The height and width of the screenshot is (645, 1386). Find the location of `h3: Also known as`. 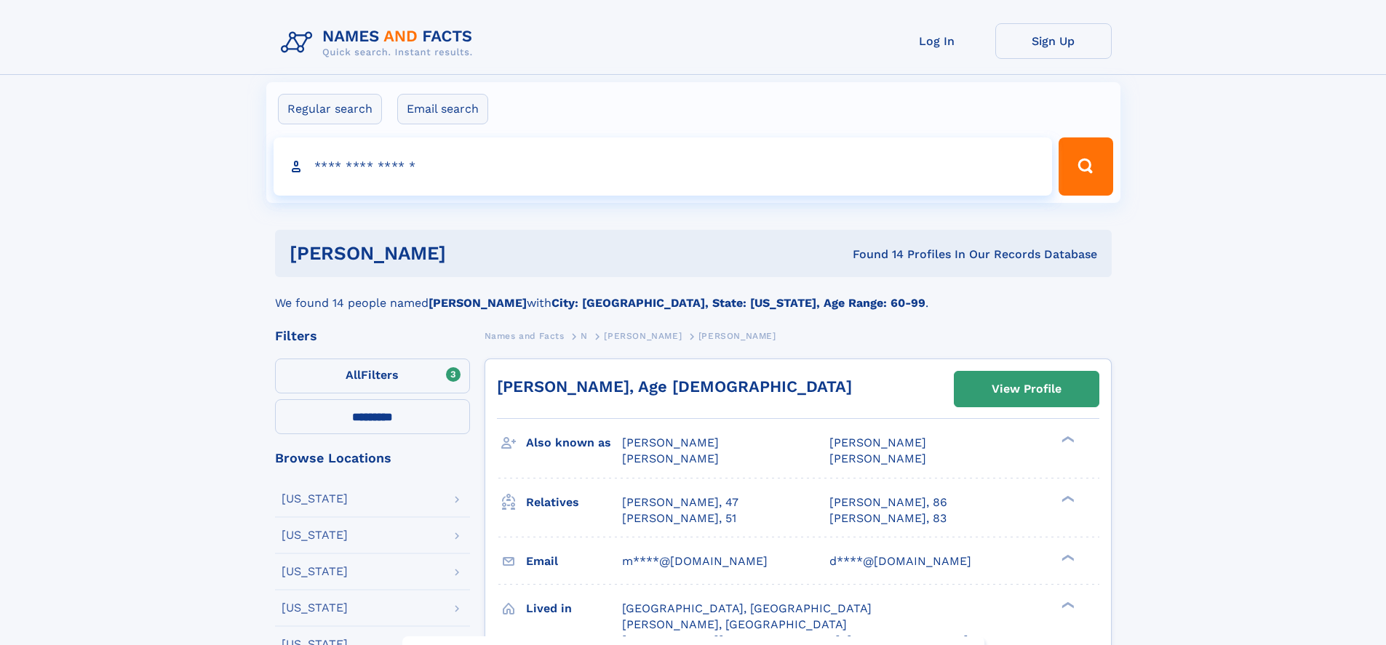

h3: Also known as is located at coordinates (574, 443).